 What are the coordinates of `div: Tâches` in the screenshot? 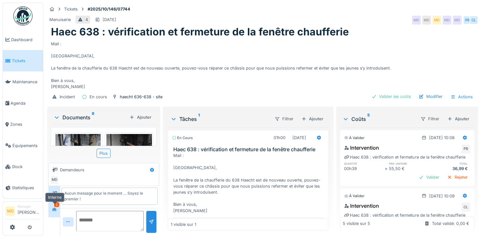 It's located at (220, 119).